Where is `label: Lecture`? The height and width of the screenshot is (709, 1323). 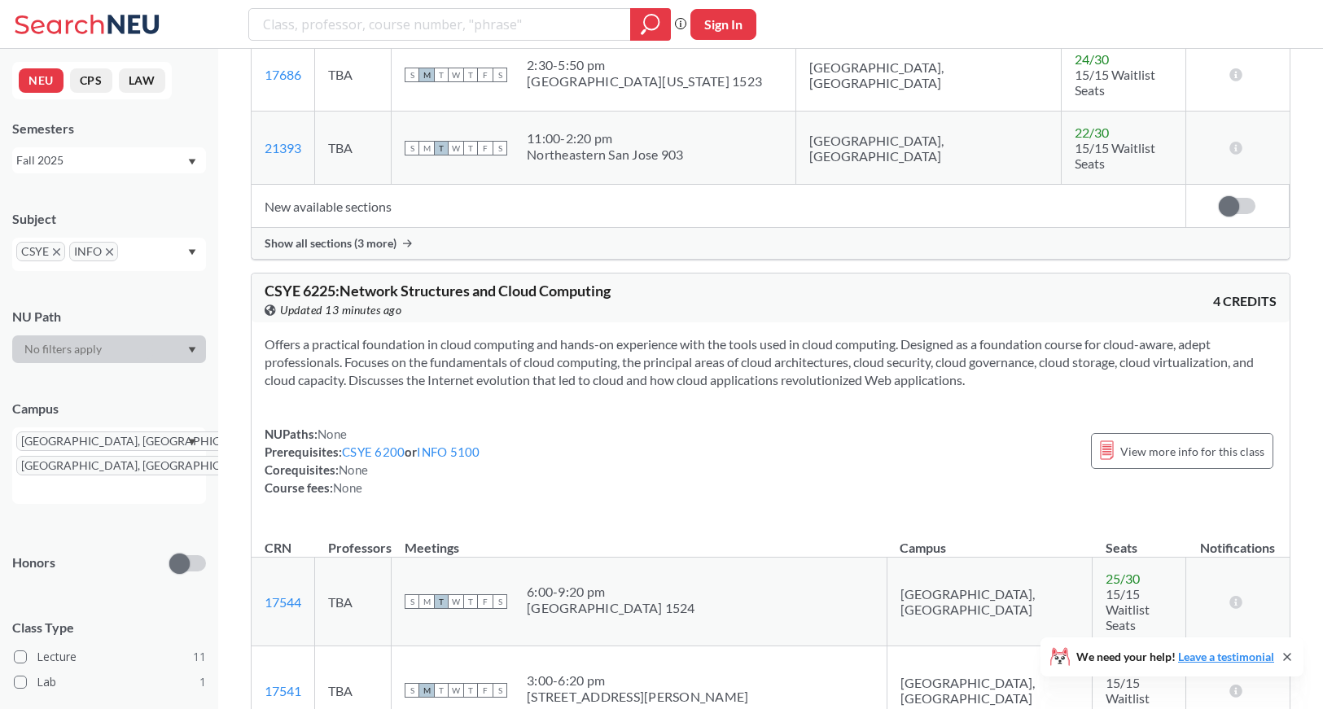
label: Lecture is located at coordinates (110, 657).